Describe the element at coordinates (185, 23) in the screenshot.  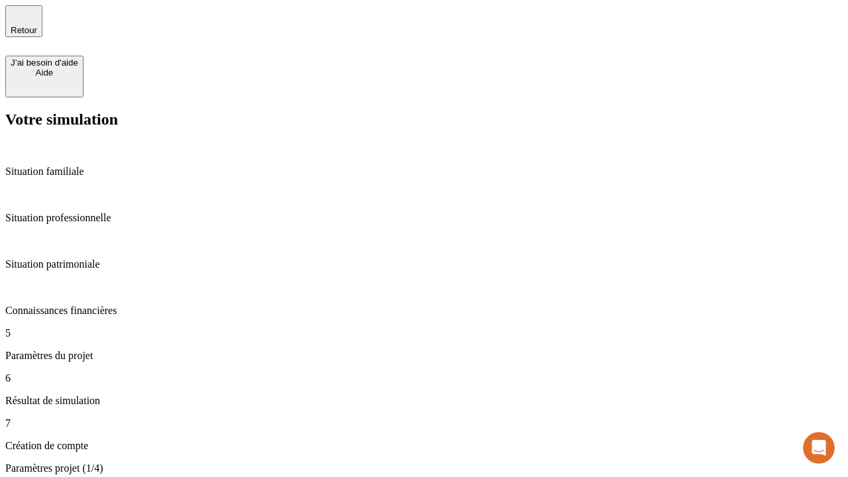
I see `div: Ouvrir le Messenger Intercom` at that location.